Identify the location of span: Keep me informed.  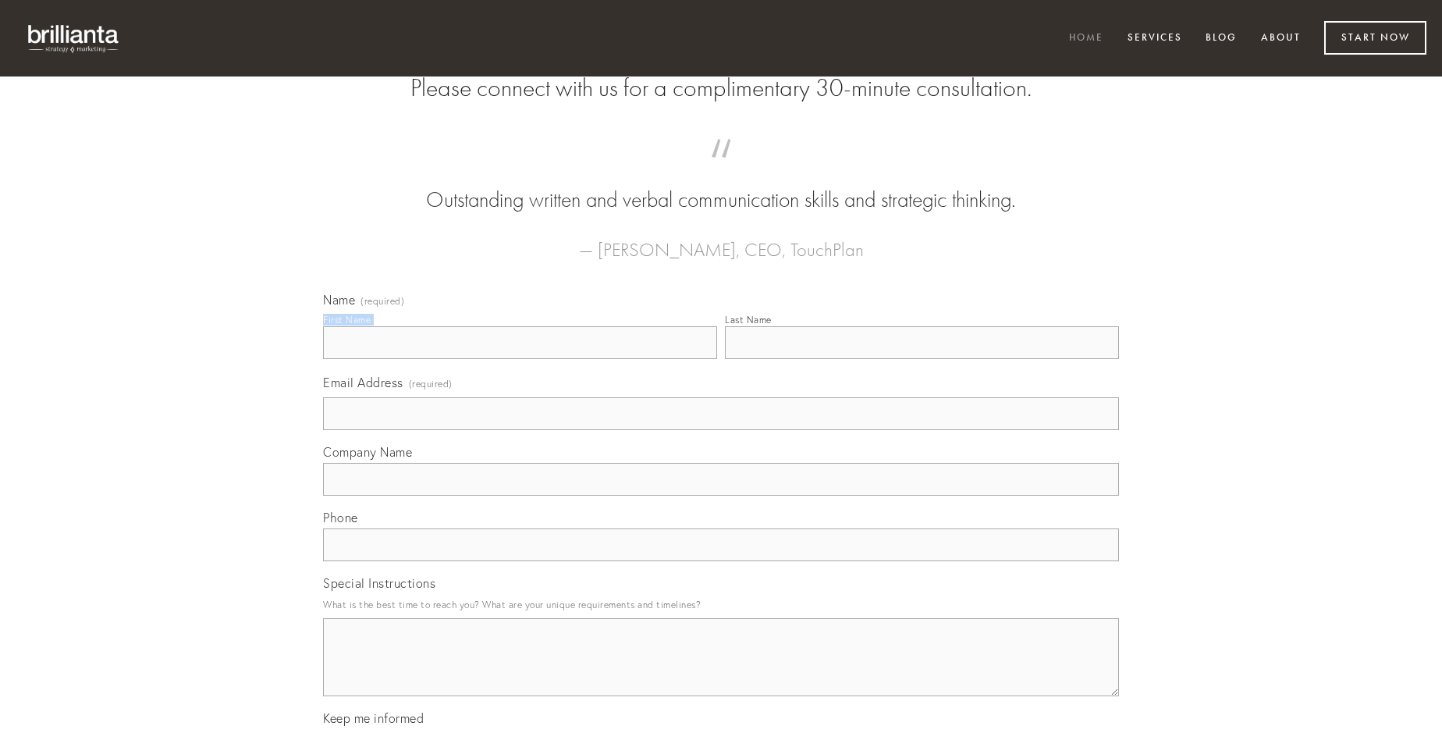
(373, 718).